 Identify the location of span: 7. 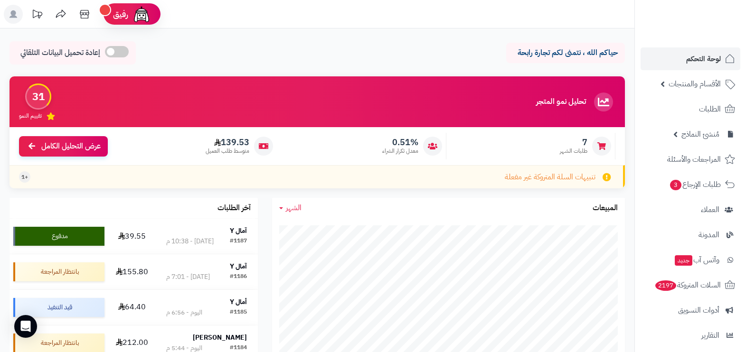
(573, 142).